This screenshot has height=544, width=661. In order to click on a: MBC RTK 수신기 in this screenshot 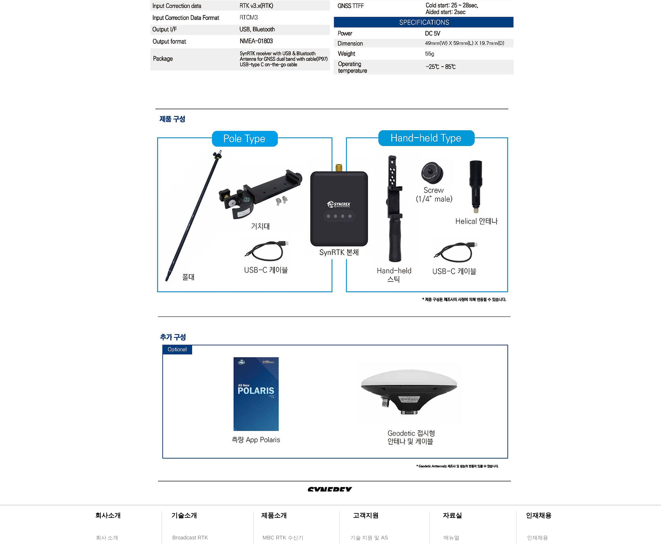, I will do `click(291, 537)`.